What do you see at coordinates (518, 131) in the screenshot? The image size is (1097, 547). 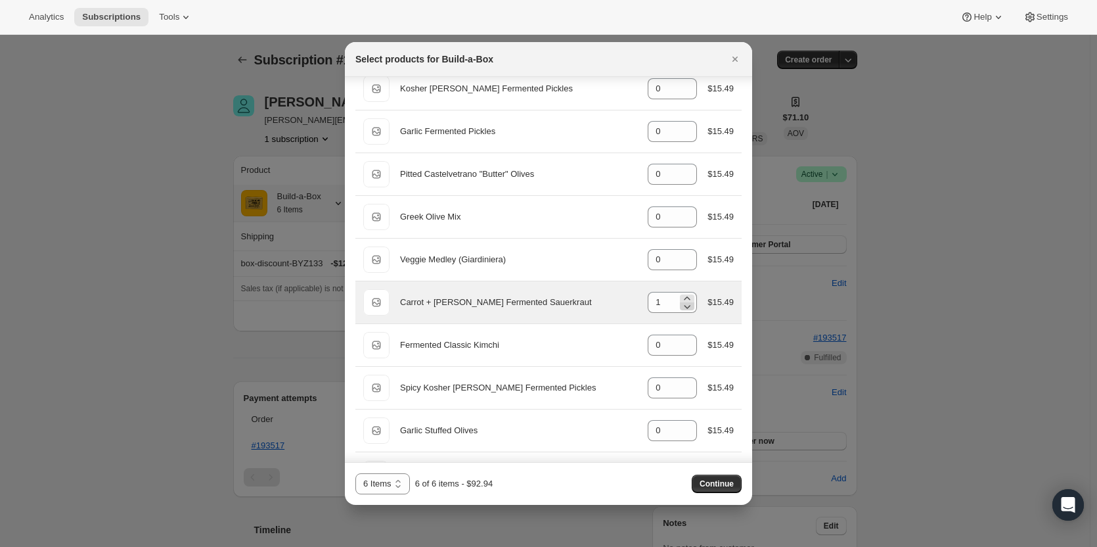 I see `div: Garlic Fermented Pickles` at bounding box center [518, 131].